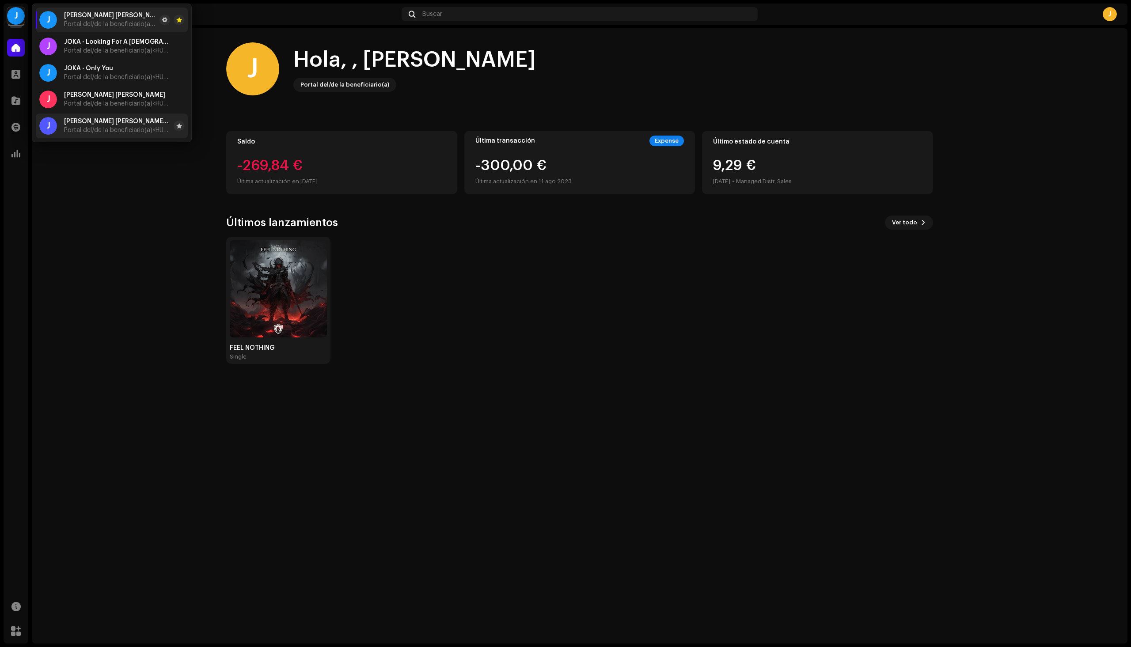 The width and height of the screenshot is (1131, 647). What do you see at coordinates (341, 142) in the screenshot?
I see `div: Saldo` at bounding box center [341, 142].